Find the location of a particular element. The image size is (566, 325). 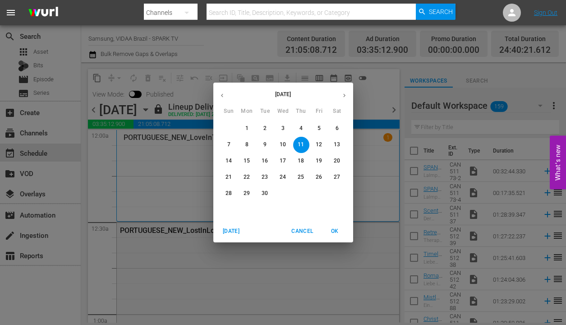

button: 21 is located at coordinates (229, 177).